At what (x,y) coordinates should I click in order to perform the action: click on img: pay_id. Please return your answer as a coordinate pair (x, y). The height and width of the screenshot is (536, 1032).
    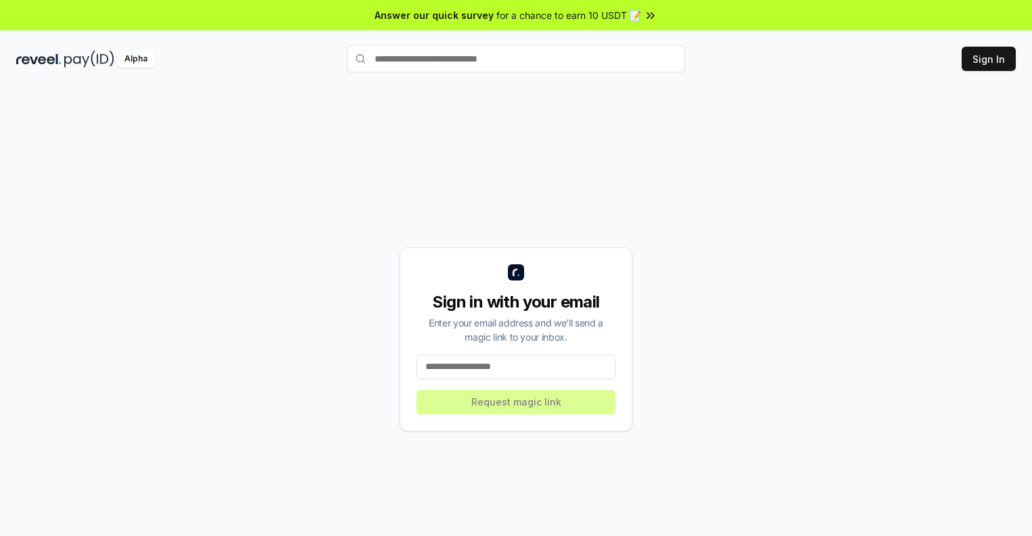
    Looking at the image, I should click on (89, 59).